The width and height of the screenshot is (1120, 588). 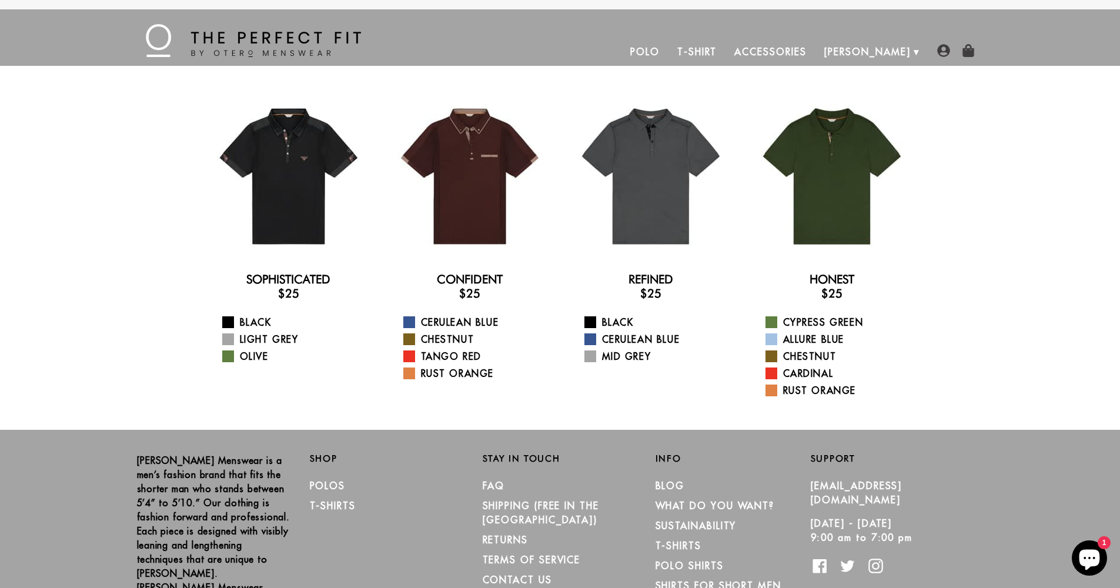 I want to click on a: Refined, so click(x=651, y=279).